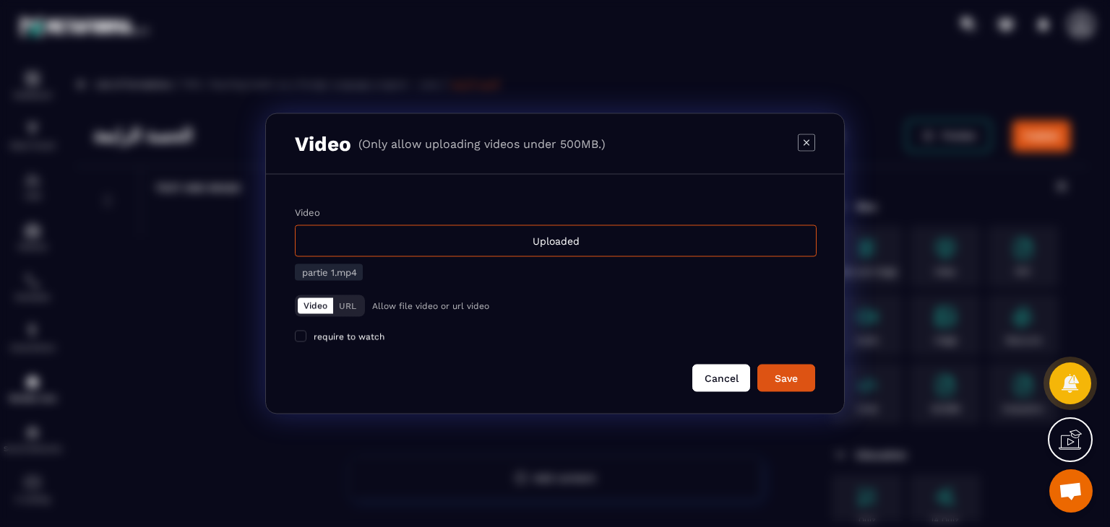 This screenshot has width=1110, height=527. What do you see at coordinates (315, 306) in the screenshot?
I see `button: Video` at bounding box center [315, 306].